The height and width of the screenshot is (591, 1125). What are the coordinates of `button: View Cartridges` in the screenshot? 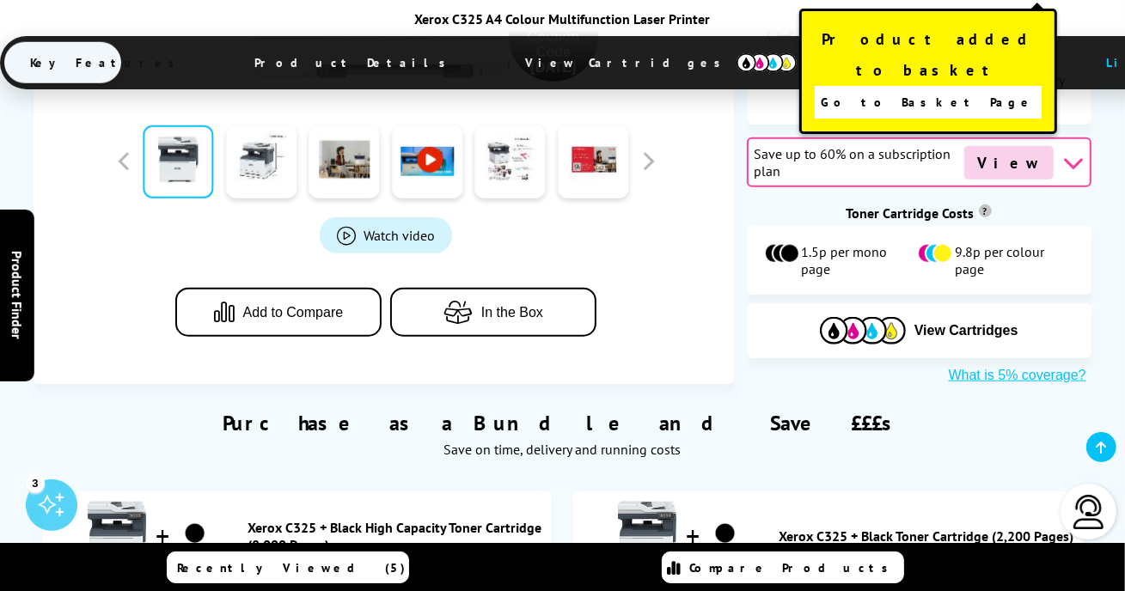 It's located at (918, 330).